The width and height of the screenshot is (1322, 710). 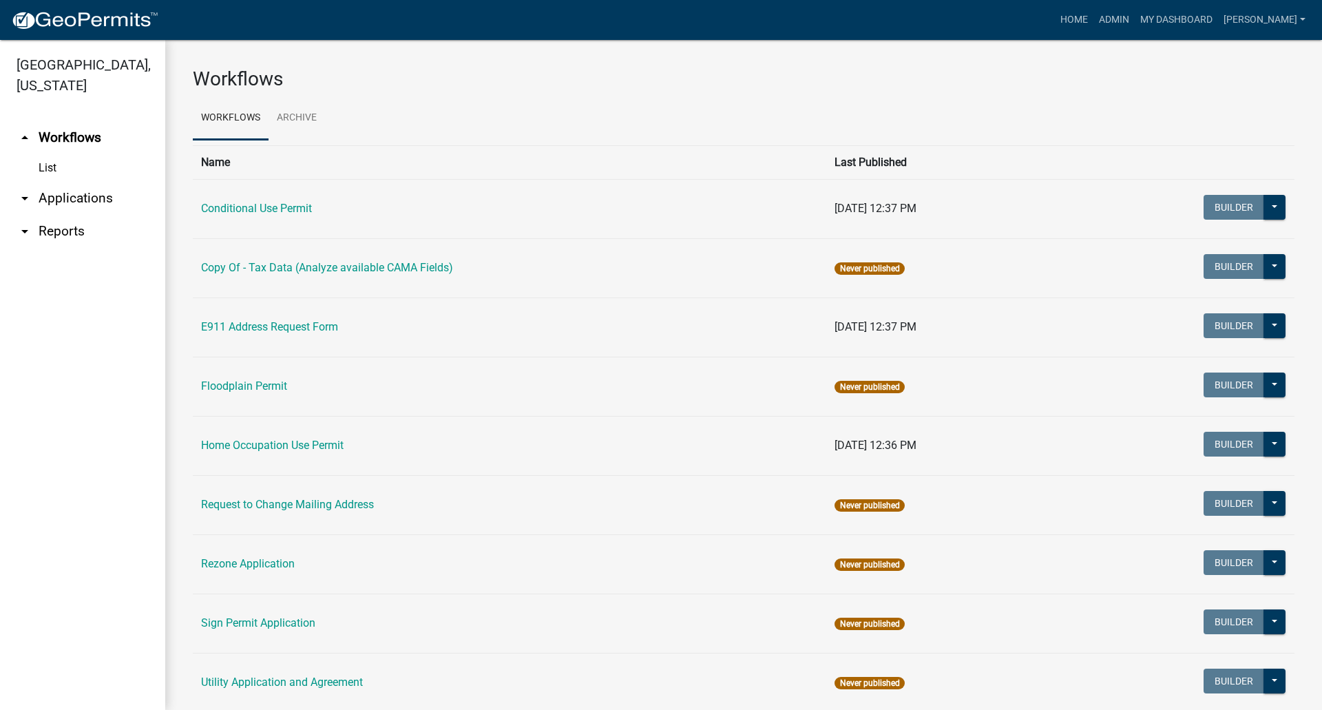 I want to click on a: Utility Application and Agreement, so click(x=282, y=681).